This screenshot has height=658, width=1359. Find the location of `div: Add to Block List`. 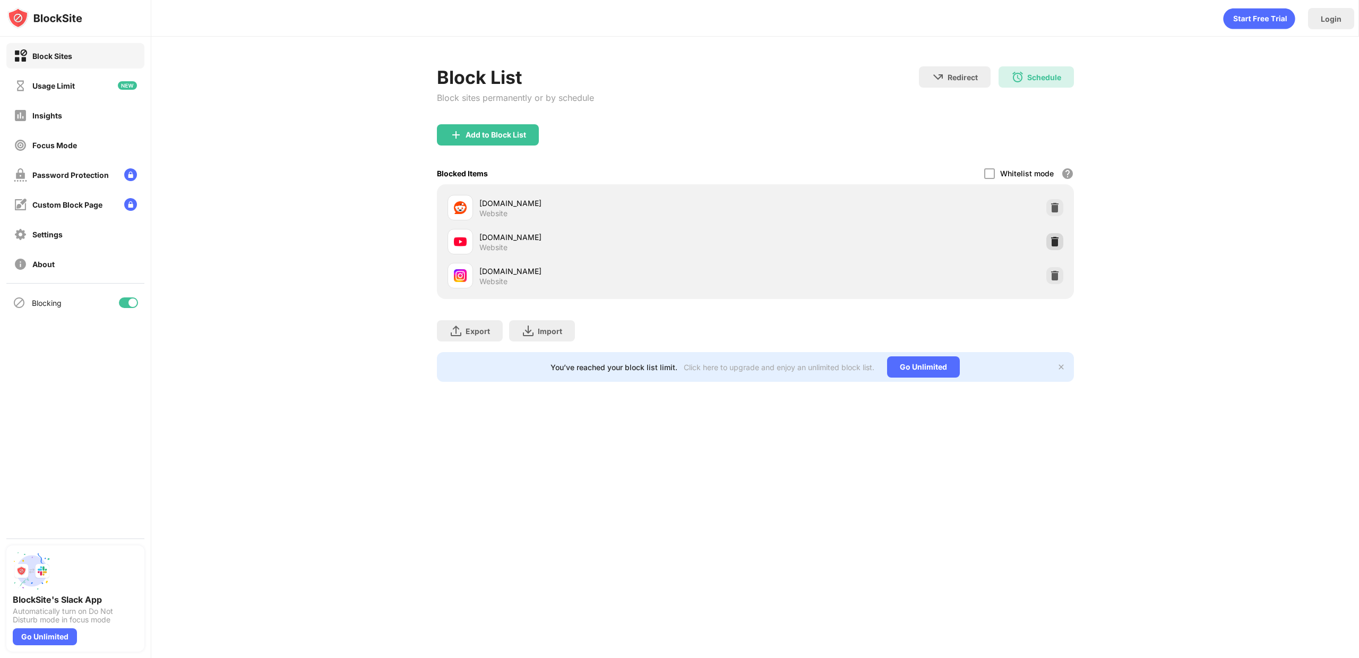

div: Add to Block List is located at coordinates (496, 135).